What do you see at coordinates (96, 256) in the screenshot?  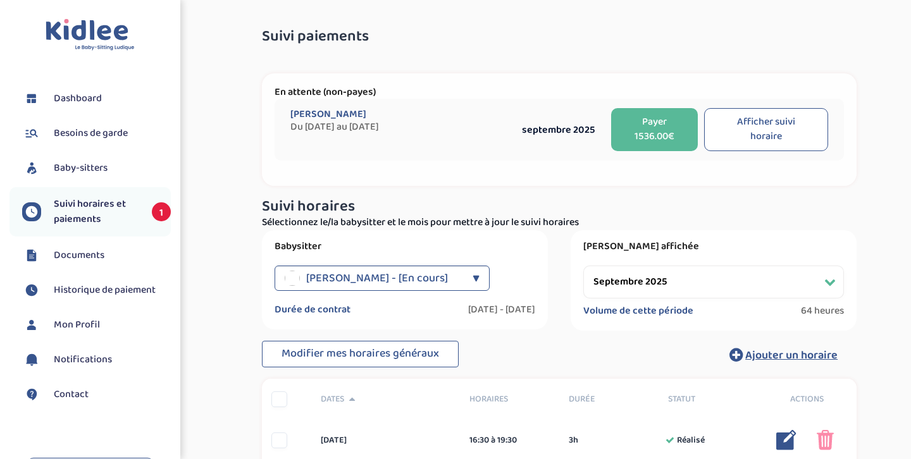 I see `a: Documents` at bounding box center [96, 256].